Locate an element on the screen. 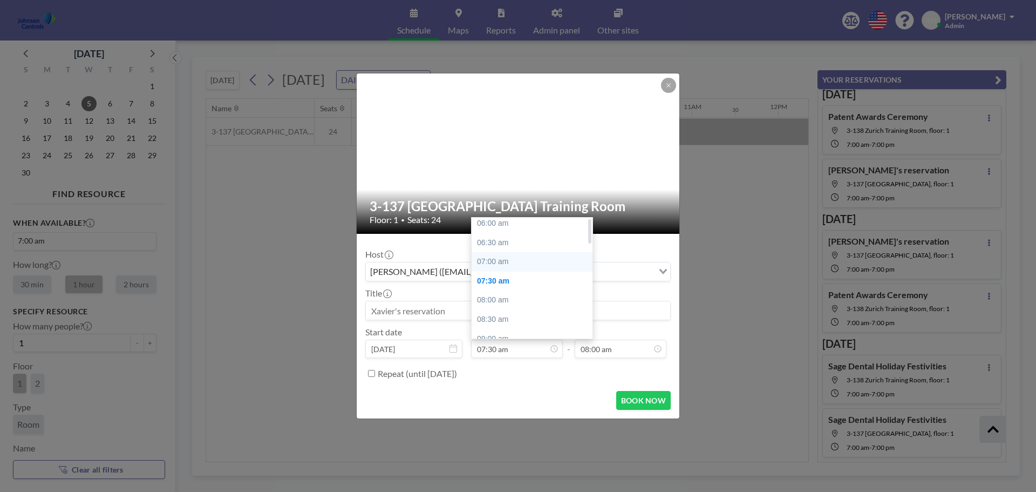 Image resolution: width=1036 pixels, height=492 pixels. div: 06:30 am is located at coordinates (535, 243).